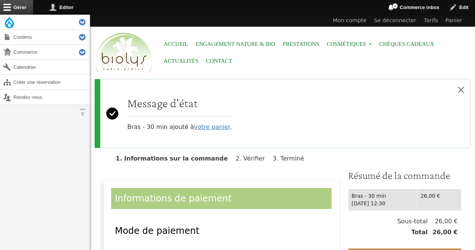 The height and width of the screenshot is (250, 475). Describe the element at coordinates (349, 44) in the screenshot. I see `span: Cosmétiques` at that location.